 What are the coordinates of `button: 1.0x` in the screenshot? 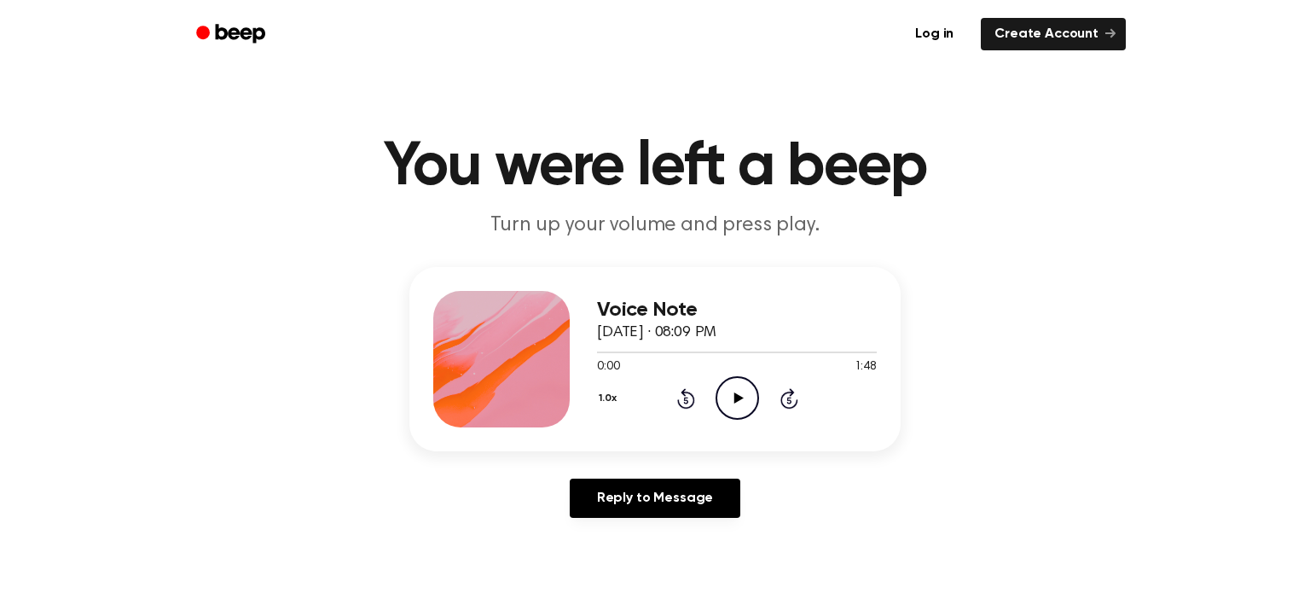 It's located at (610, 398).